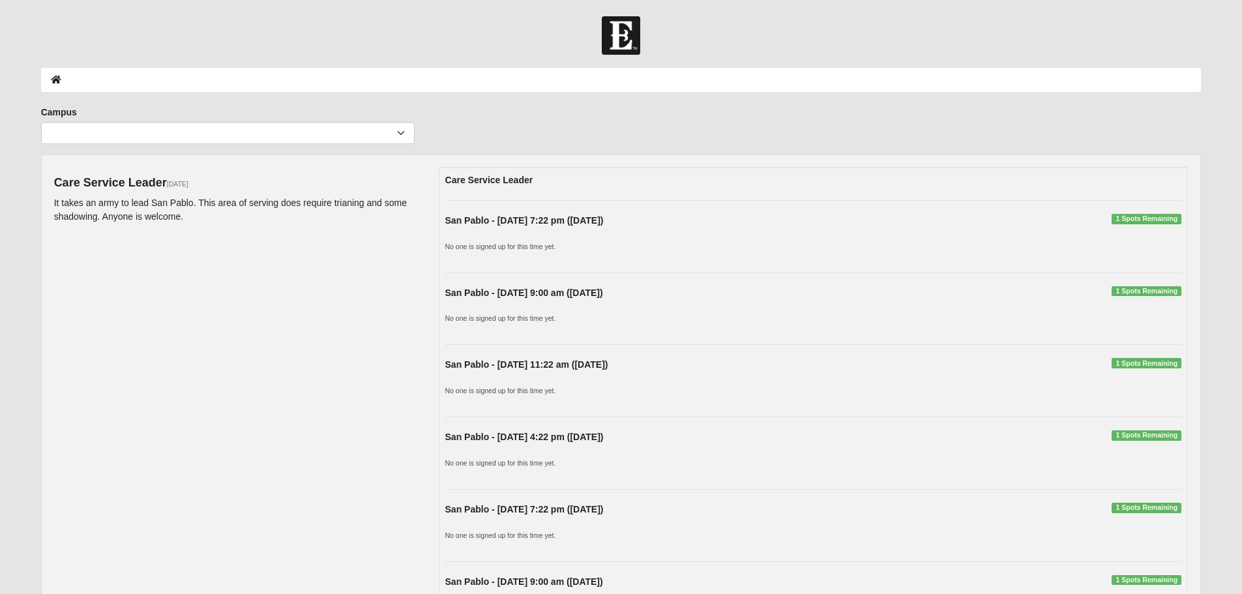 The image size is (1242, 594). Describe the element at coordinates (489, 180) in the screenshot. I see `strong: Care Service Leader` at that location.